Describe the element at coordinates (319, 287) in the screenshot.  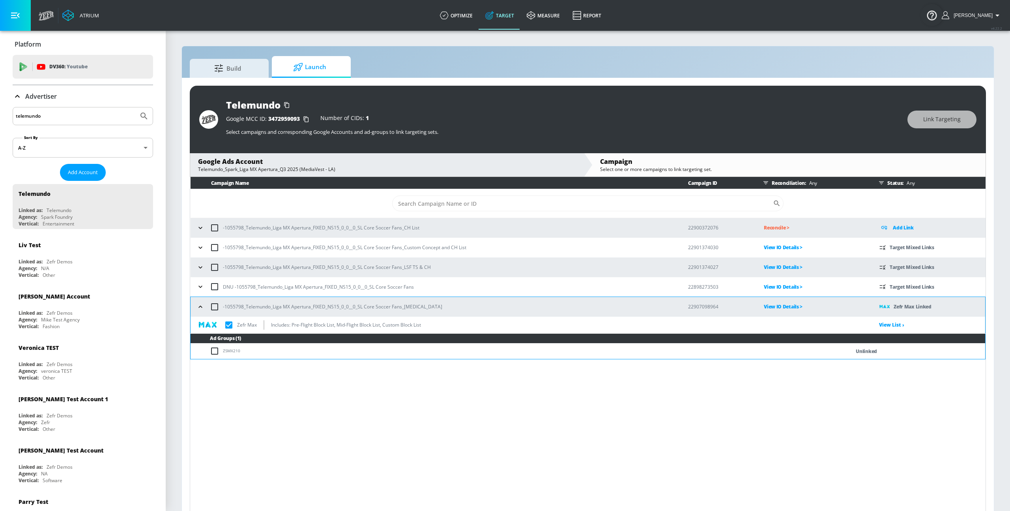
I see `p: DNU -1055798_Telemundo_Liga MX Apertura_FIXED_NS15_0_0__0_SL Core Soccer Fans` at that location.